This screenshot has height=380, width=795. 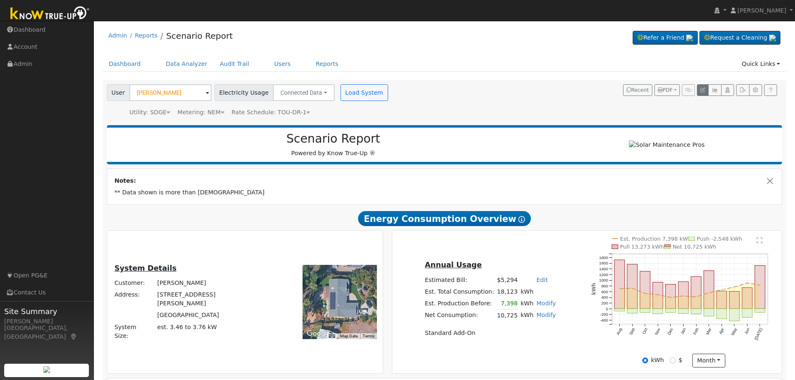 I want to click on td: Customer:, so click(x=134, y=283).